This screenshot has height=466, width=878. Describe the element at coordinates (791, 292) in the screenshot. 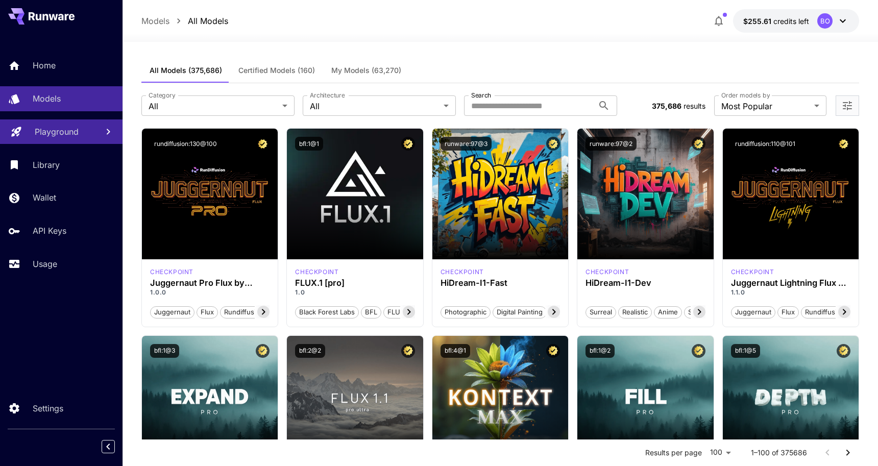

I see `p: 1.1.0` at that location.